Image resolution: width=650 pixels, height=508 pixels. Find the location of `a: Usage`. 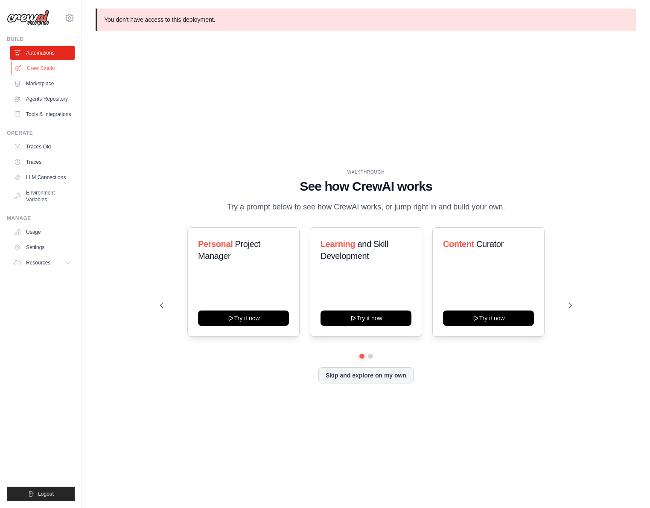

a: Usage is located at coordinates (42, 232).